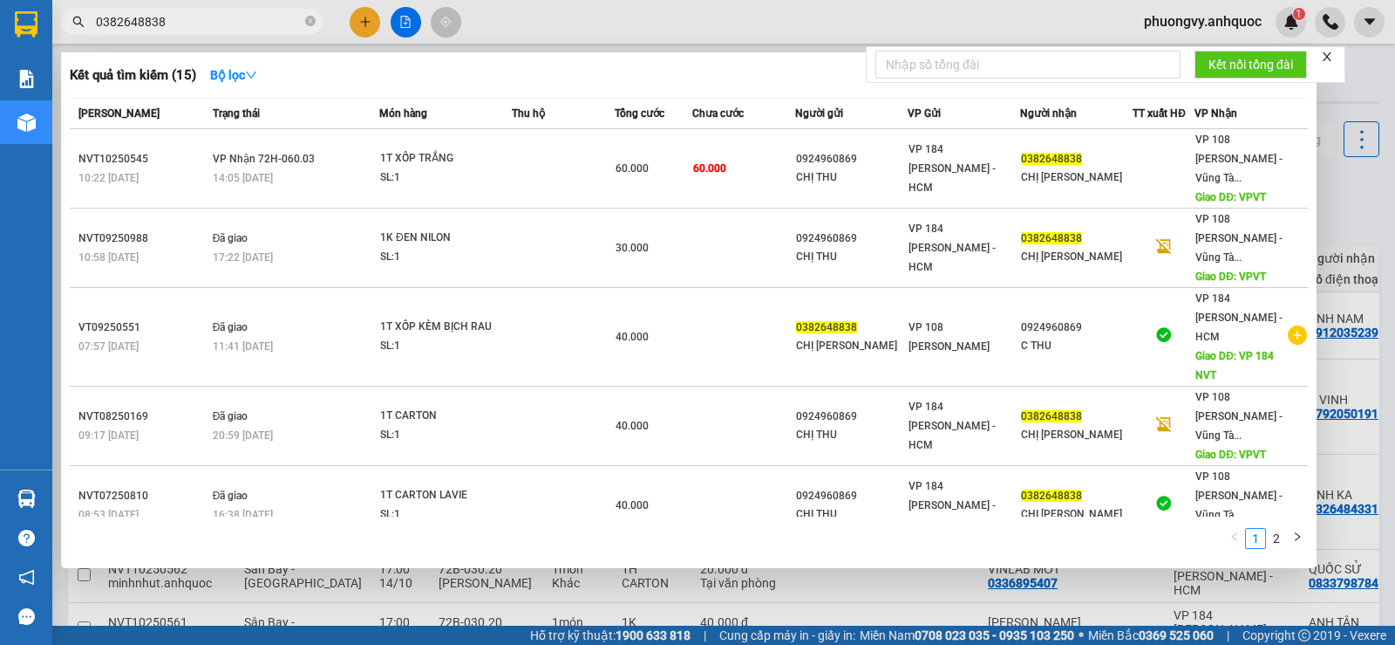 The image size is (1395, 645). I want to click on span: plus-circle, so click(1298, 335).